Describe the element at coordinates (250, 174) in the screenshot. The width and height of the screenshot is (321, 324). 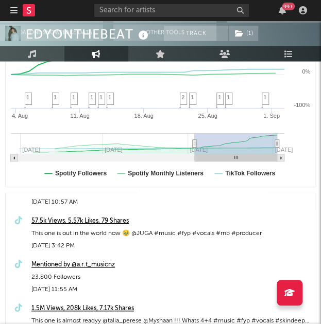
I see `text: TikTok Followers` at that location.